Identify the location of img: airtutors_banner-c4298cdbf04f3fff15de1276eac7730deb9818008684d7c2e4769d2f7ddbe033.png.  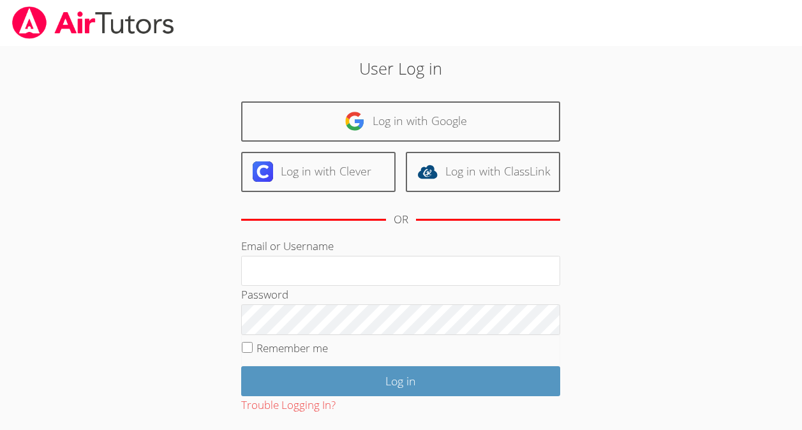
(93, 22).